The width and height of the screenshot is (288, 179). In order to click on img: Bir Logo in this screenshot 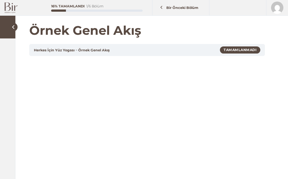, I will do `click(11, 8)`.